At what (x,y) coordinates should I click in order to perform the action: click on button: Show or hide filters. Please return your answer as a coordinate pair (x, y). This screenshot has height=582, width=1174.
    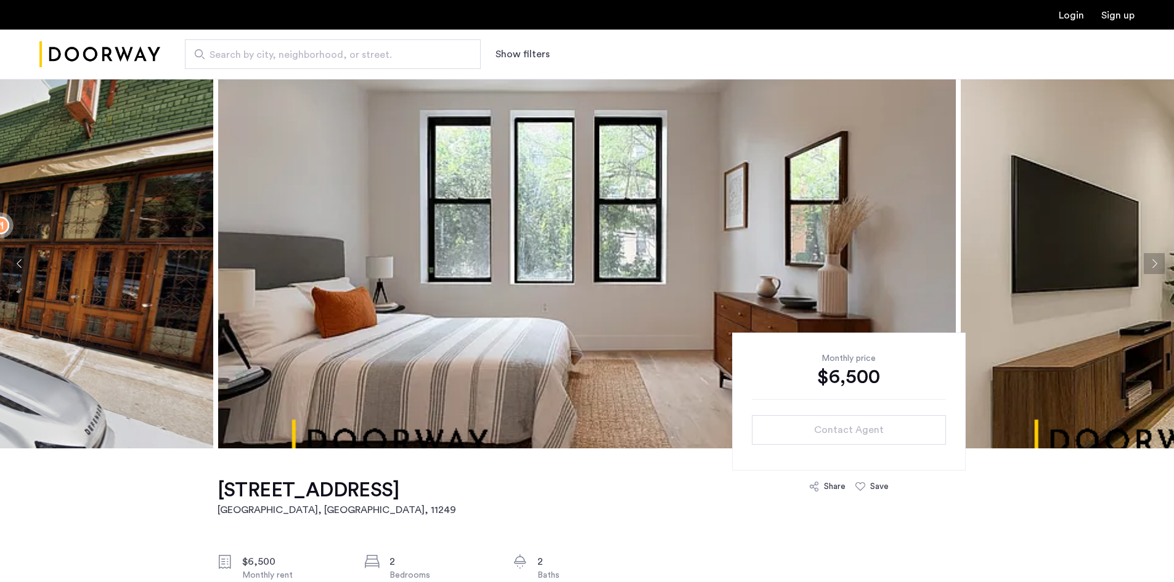
    Looking at the image, I should click on (523, 54).